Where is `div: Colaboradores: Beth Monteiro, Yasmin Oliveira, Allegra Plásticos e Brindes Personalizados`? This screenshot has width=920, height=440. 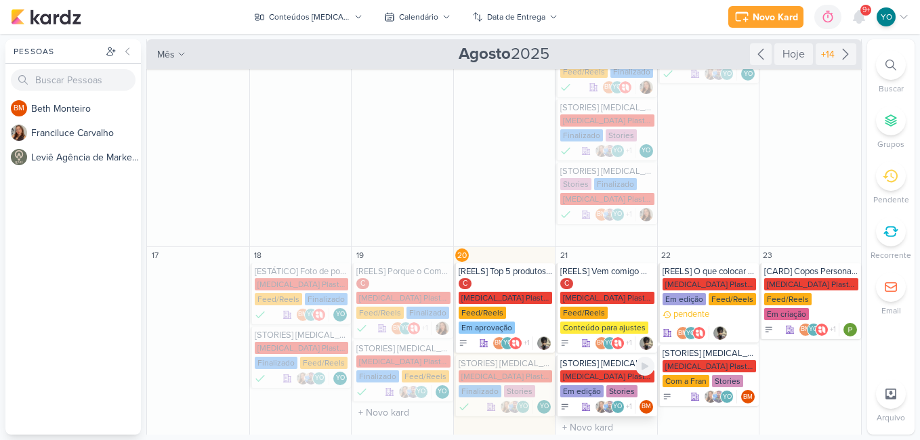
div: Colaboradores: Beth Monteiro, Yasmin Oliveira, Allegra Plásticos e Brindes Personalizados is located at coordinates (312, 315).